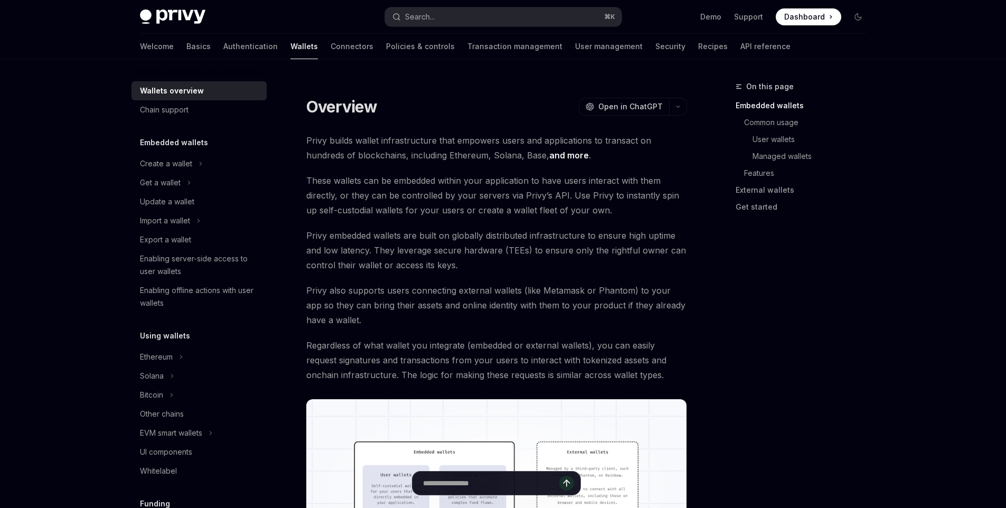 Image resolution: width=1006 pixels, height=508 pixels. Describe the element at coordinates (166, 164) in the screenshot. I see `div: Create a wallet` at that location.